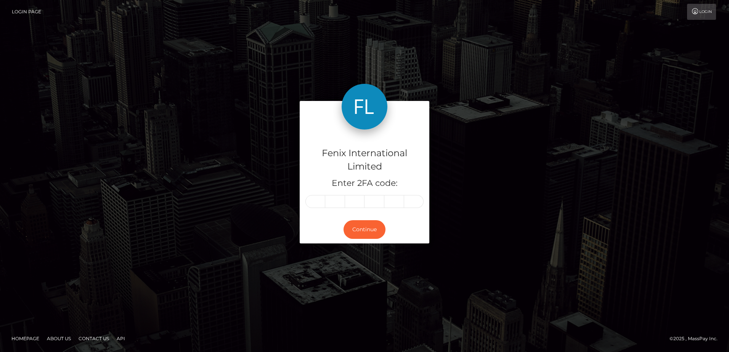 Image resolution: width=729 pixels, height=352 pixels. What do you see at coordinates (364, 107) in the screenshot?
I see `img: Fenix International Limited` at bounding box center [364, 107].